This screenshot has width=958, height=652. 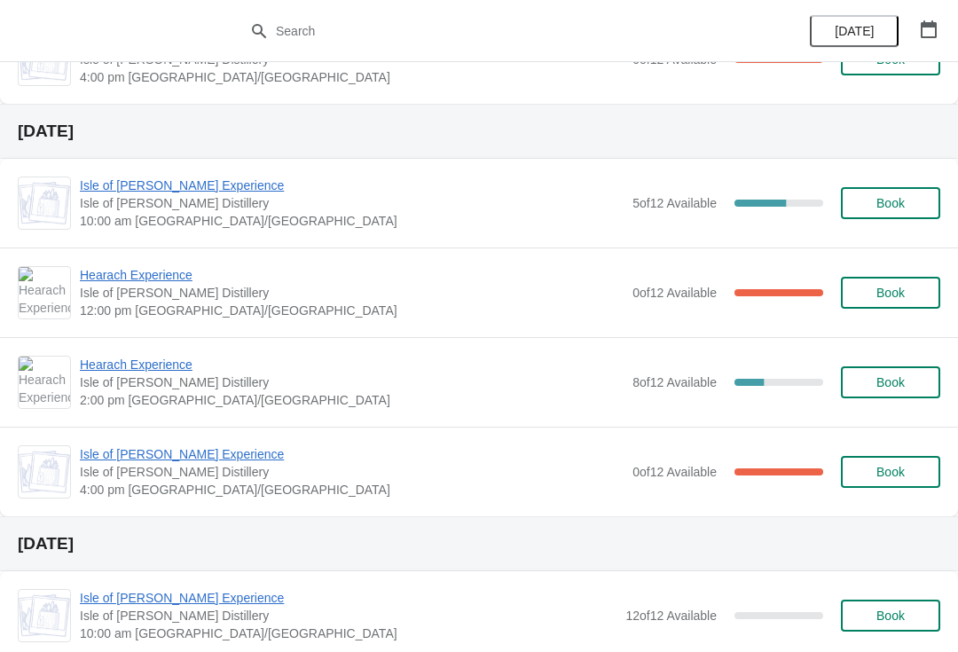 I want to click on img: Isle of Harris Gin Experience | Isle of Harris Distillery | 4:00 pm Europe/London, so click(x=44, y=472).